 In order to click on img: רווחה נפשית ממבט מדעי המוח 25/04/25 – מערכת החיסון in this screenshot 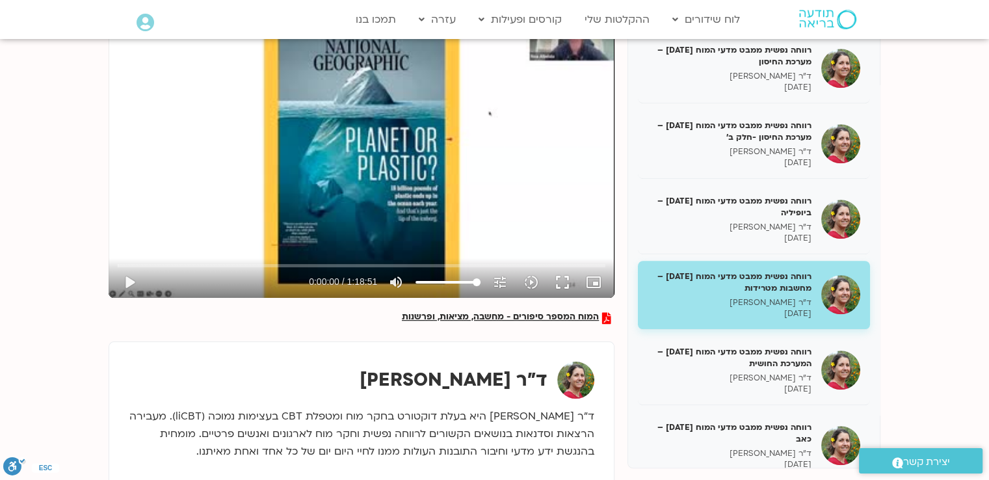, I will do `click(841, 68)`.